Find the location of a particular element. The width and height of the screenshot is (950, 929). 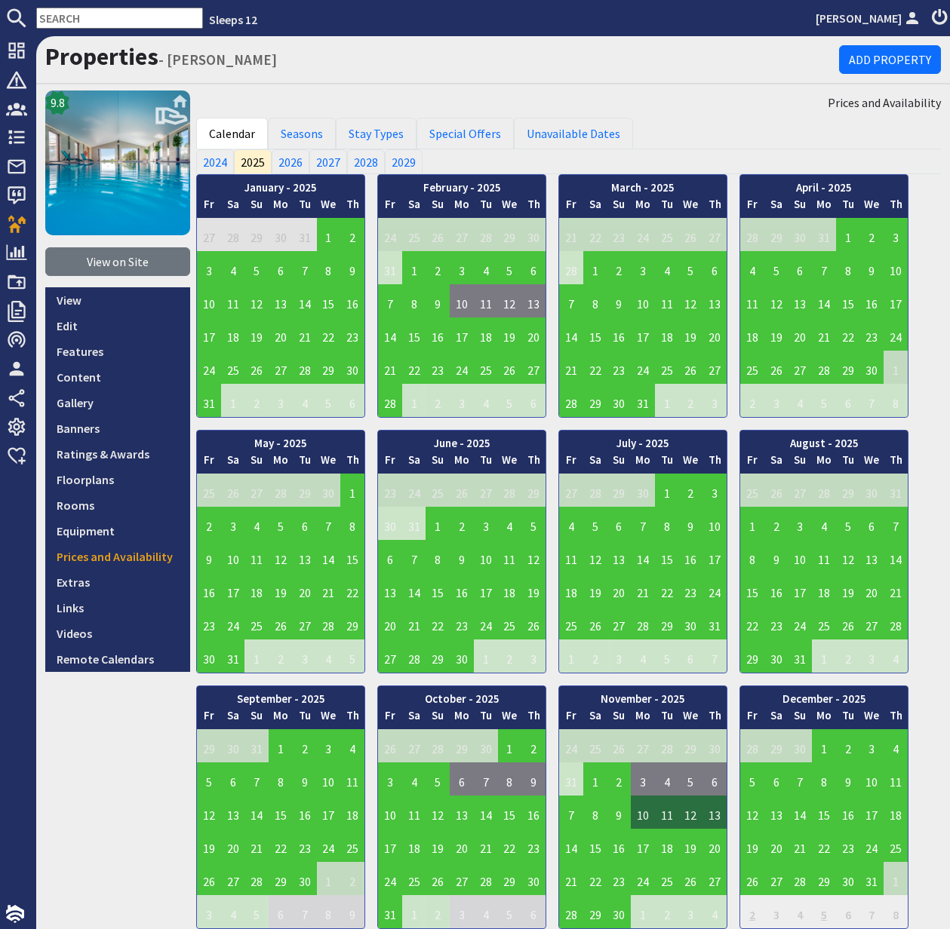

th: July - 2025 is located at coordinates (643, 441).